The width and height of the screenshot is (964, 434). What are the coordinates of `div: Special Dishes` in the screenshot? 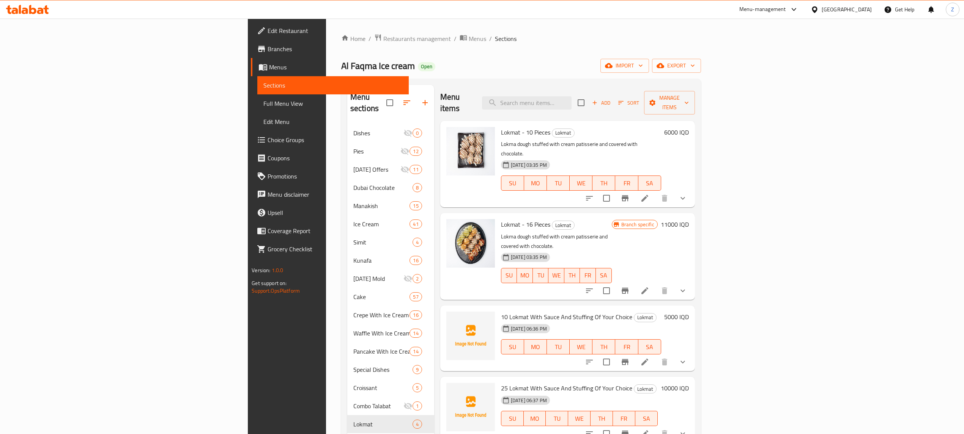 It's located at (383, 370).